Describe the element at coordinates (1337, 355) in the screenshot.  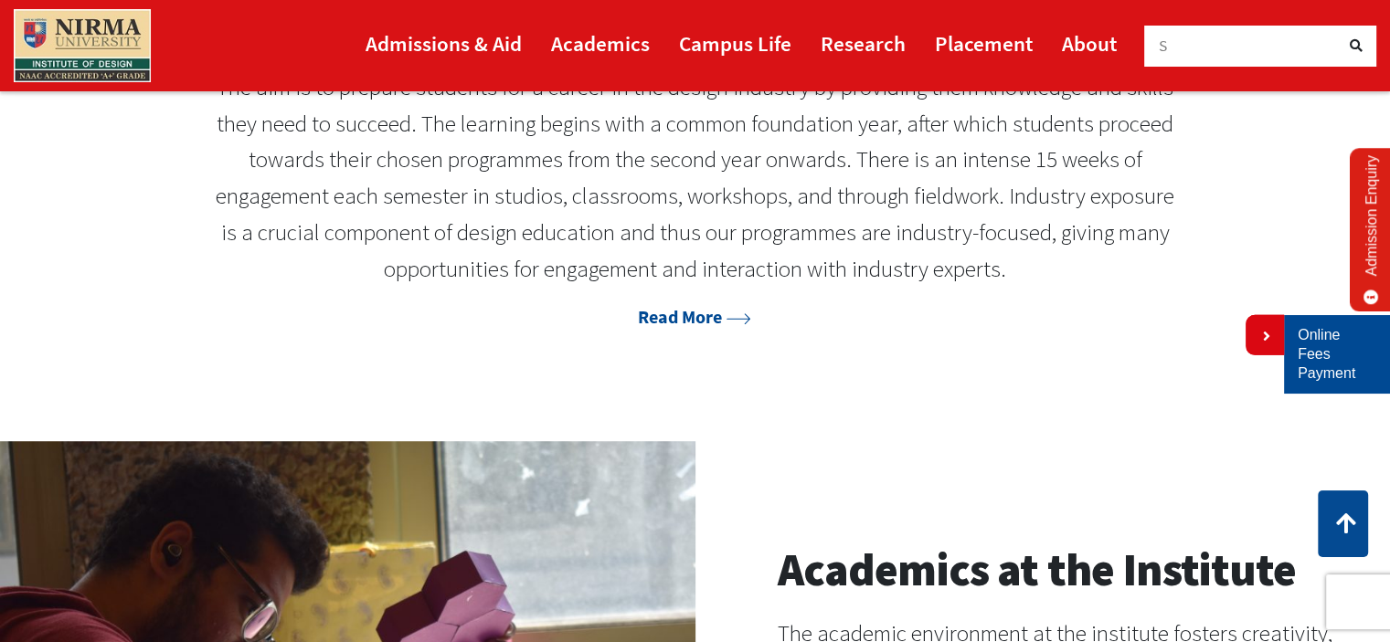
I see `a: Online Fees Payment` at that location.